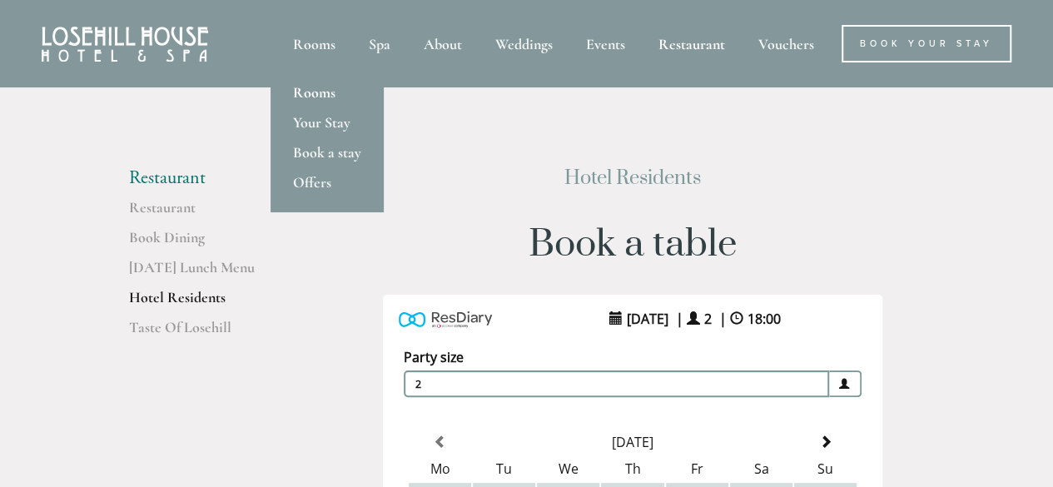 This screenshot has width=1053, height=487. Describe the element at coordinates (327, 92) in the screenshot. I see `a: Rooms` at that location.